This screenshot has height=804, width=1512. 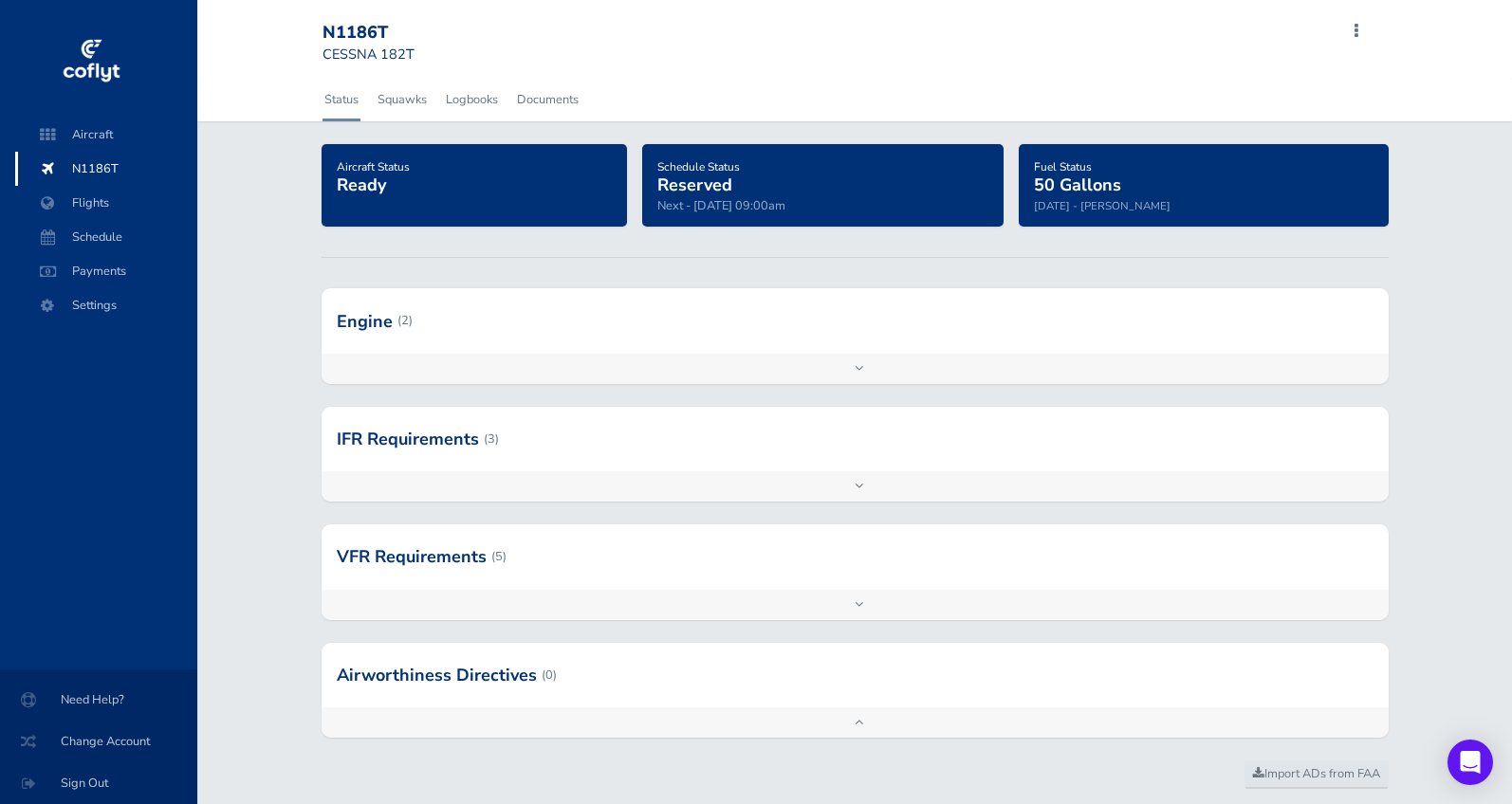 What do you see at coordinates (698, 175) in the screenshot?
I see `a: Schedule StatusReserved` at bounding box center [698, 175].